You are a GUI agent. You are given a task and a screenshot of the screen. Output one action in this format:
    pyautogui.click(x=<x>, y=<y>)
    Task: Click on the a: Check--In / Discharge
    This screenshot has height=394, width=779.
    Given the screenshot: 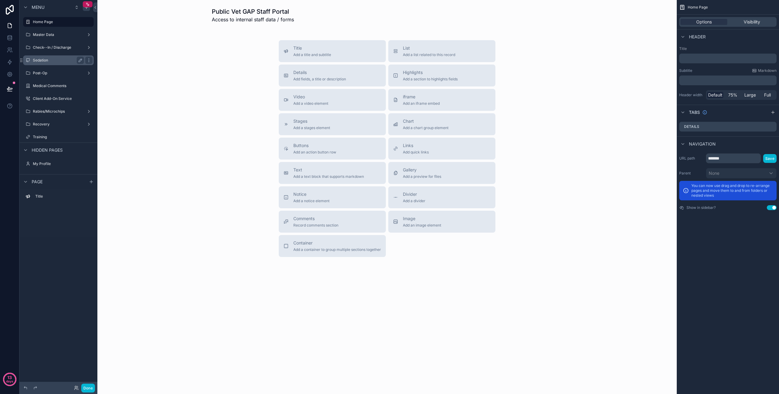 What is the action you would take?
    pyautogui.click(x=58, y=47)
    